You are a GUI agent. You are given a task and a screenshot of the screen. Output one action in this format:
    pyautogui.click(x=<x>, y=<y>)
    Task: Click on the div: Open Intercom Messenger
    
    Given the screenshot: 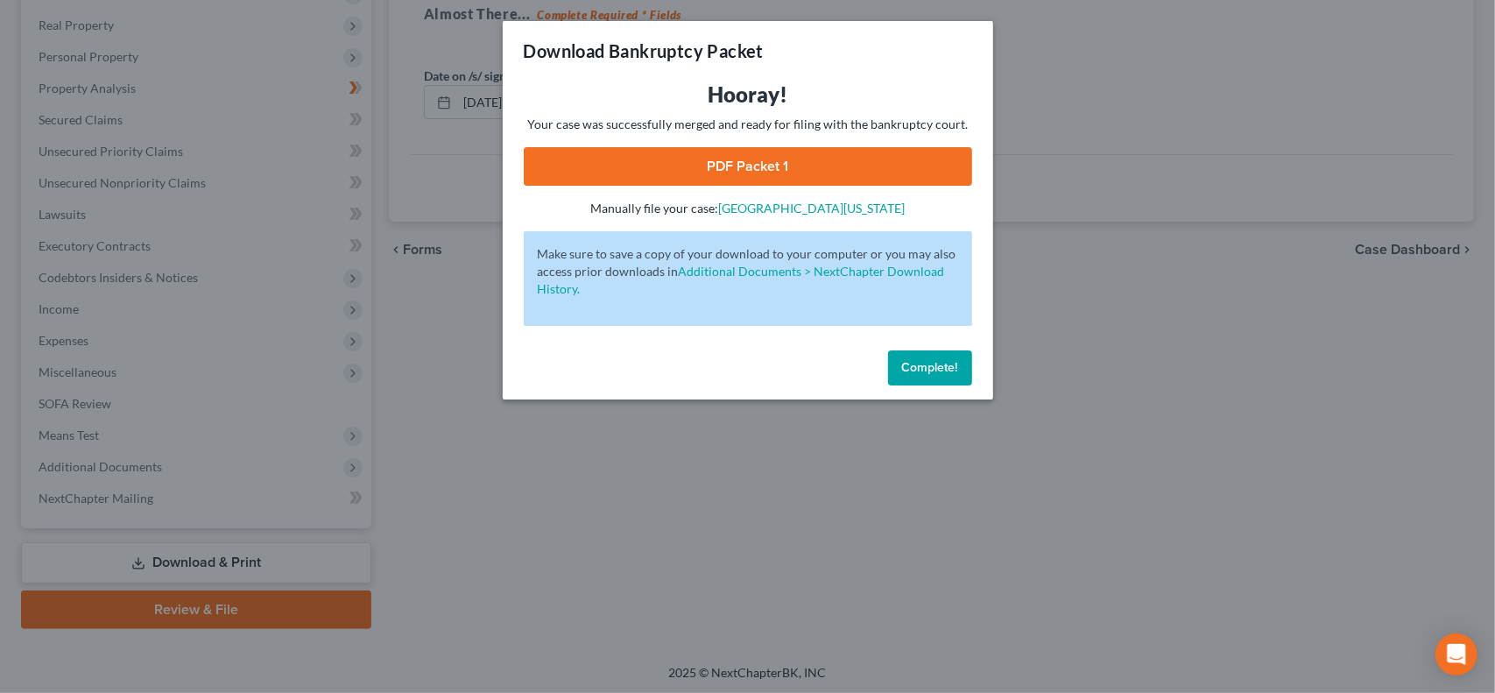 What is the action you would take?
    pyautogui.click(x=1456, y=654)
    